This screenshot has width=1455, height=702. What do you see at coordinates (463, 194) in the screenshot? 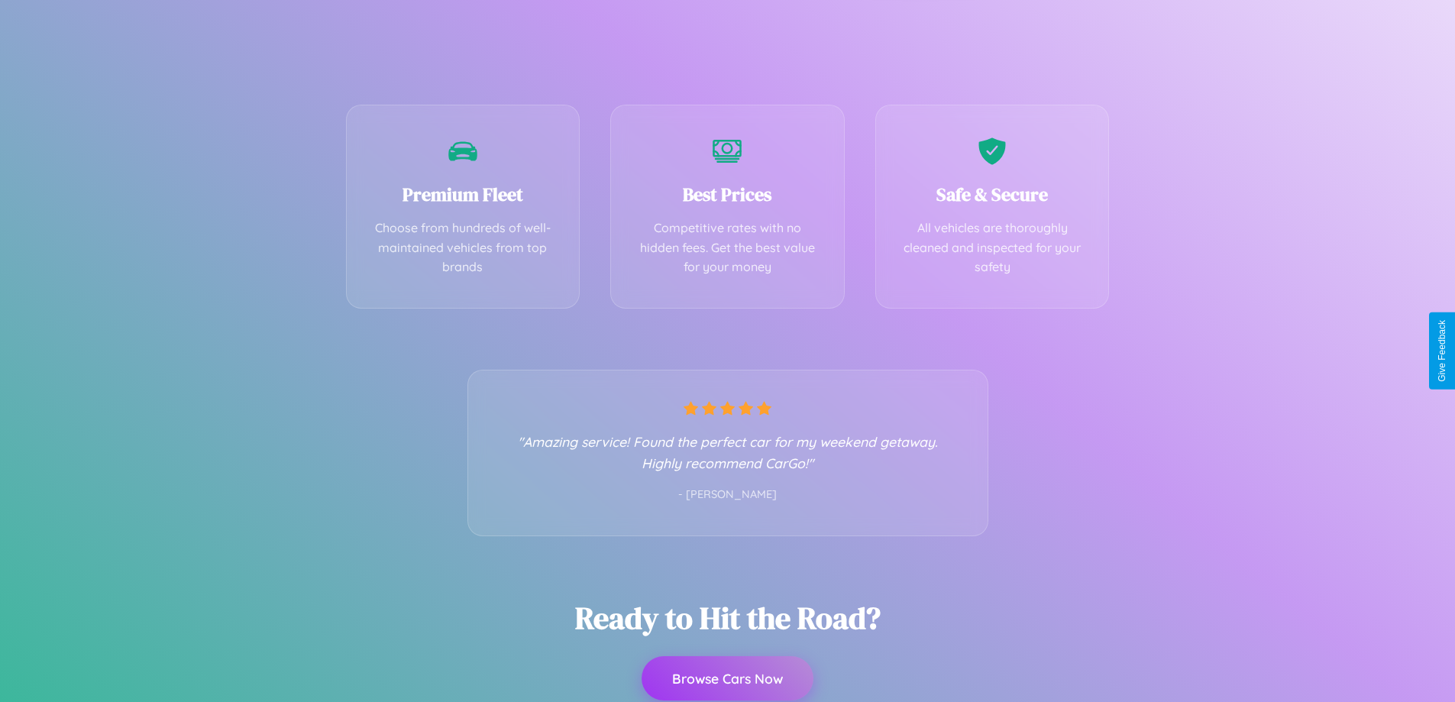
I see `h3: Premium Fleet` at bounding box center [463, 194].